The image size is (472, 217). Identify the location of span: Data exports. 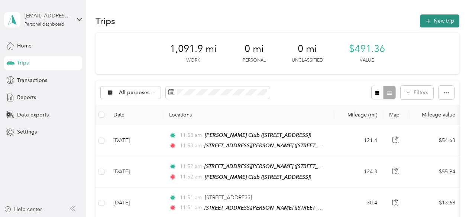
(33, 115).